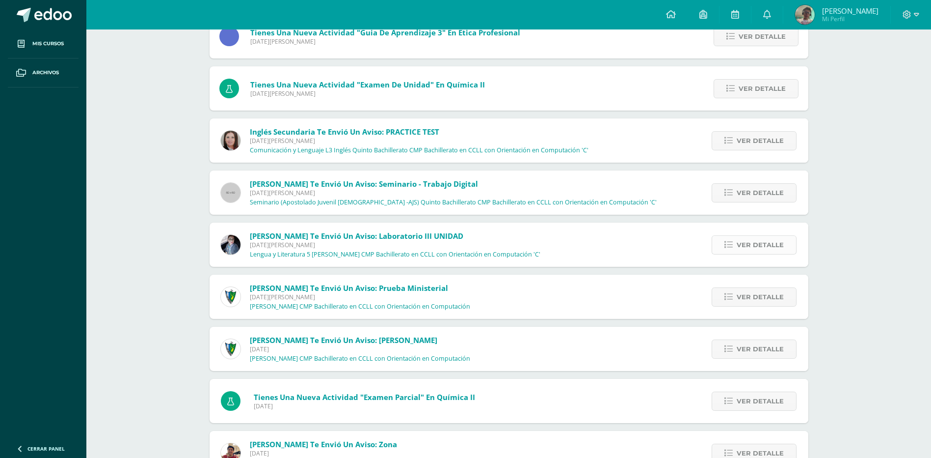 This screenshot has height=458, width=931. Describe the element at coordinates (231, 140) in the screenshot. I see `img: 8af0450cf43d44e38c4a1497329761f3.png` at that location.